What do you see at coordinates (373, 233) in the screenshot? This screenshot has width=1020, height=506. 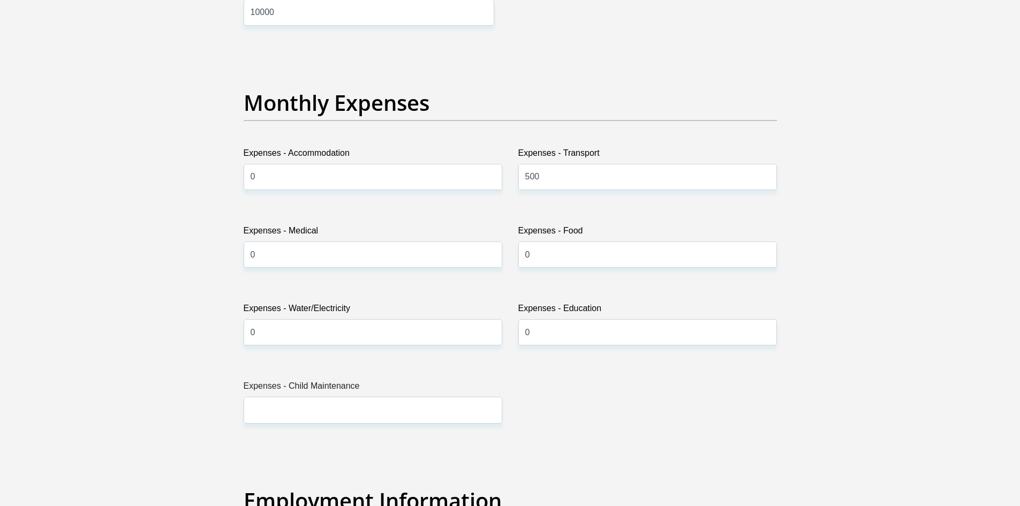 I see `label: Expenses - Medical` at bounding box center [373, 233].